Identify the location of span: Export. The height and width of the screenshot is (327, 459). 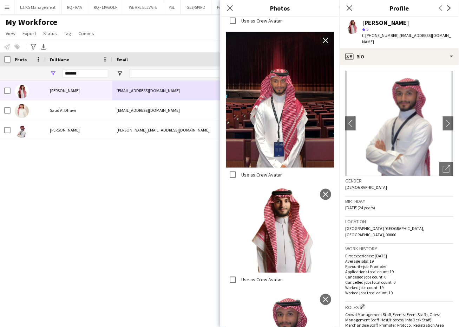
(29, 33).